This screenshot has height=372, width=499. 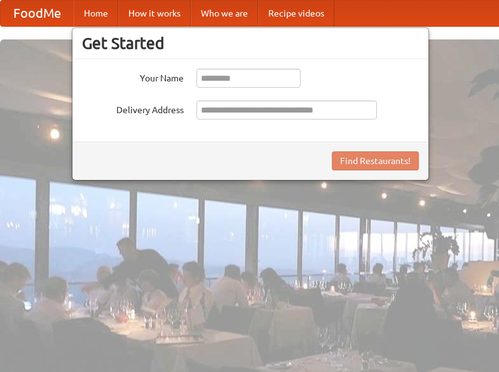 I want to click on a: Home, so click(x=96, y=13).